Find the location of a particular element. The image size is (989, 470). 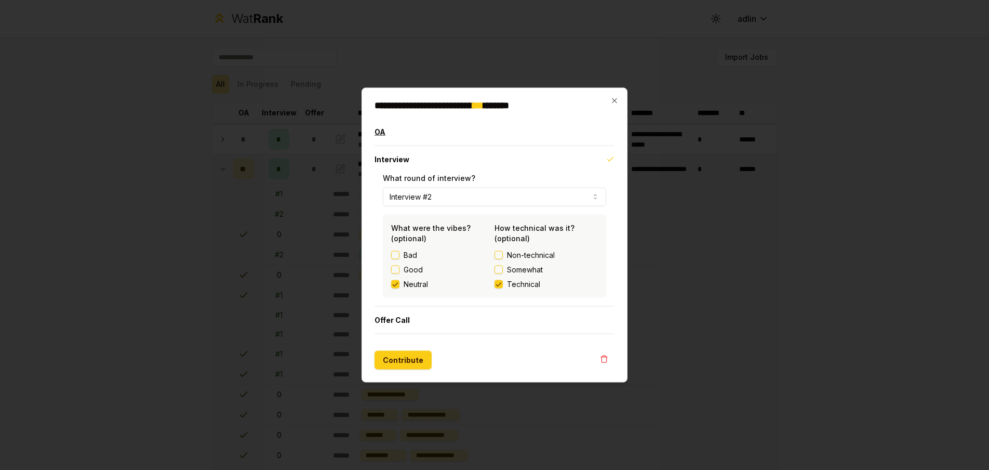

span: Technical is located at coordinates (524, 284).